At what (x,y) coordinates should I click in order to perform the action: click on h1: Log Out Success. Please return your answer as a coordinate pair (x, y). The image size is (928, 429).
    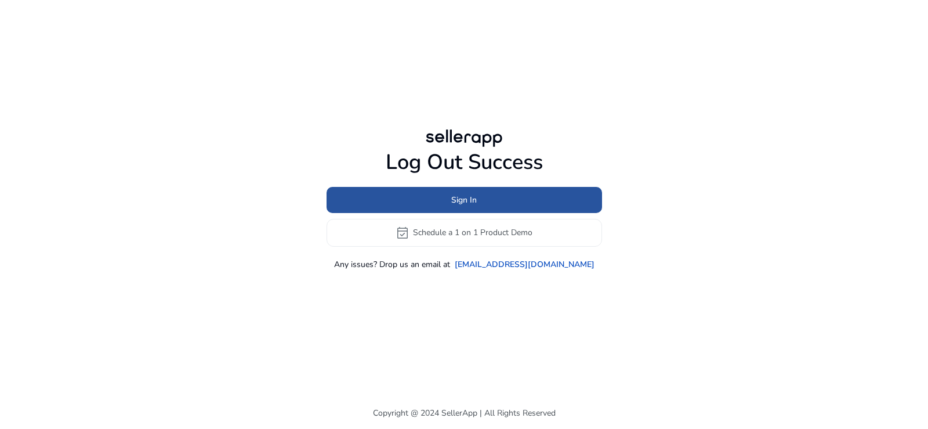
    Looking at the image, I should click on (464, 162).